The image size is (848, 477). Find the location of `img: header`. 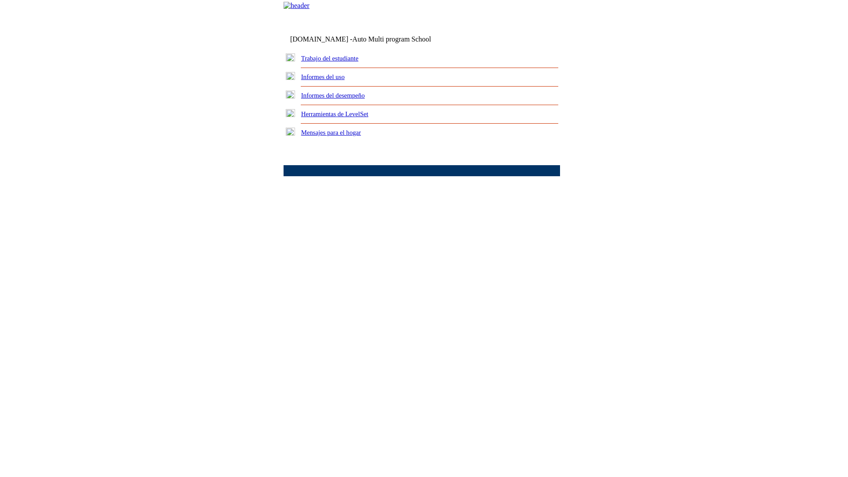

img: header is located at coordinates (296, 6).